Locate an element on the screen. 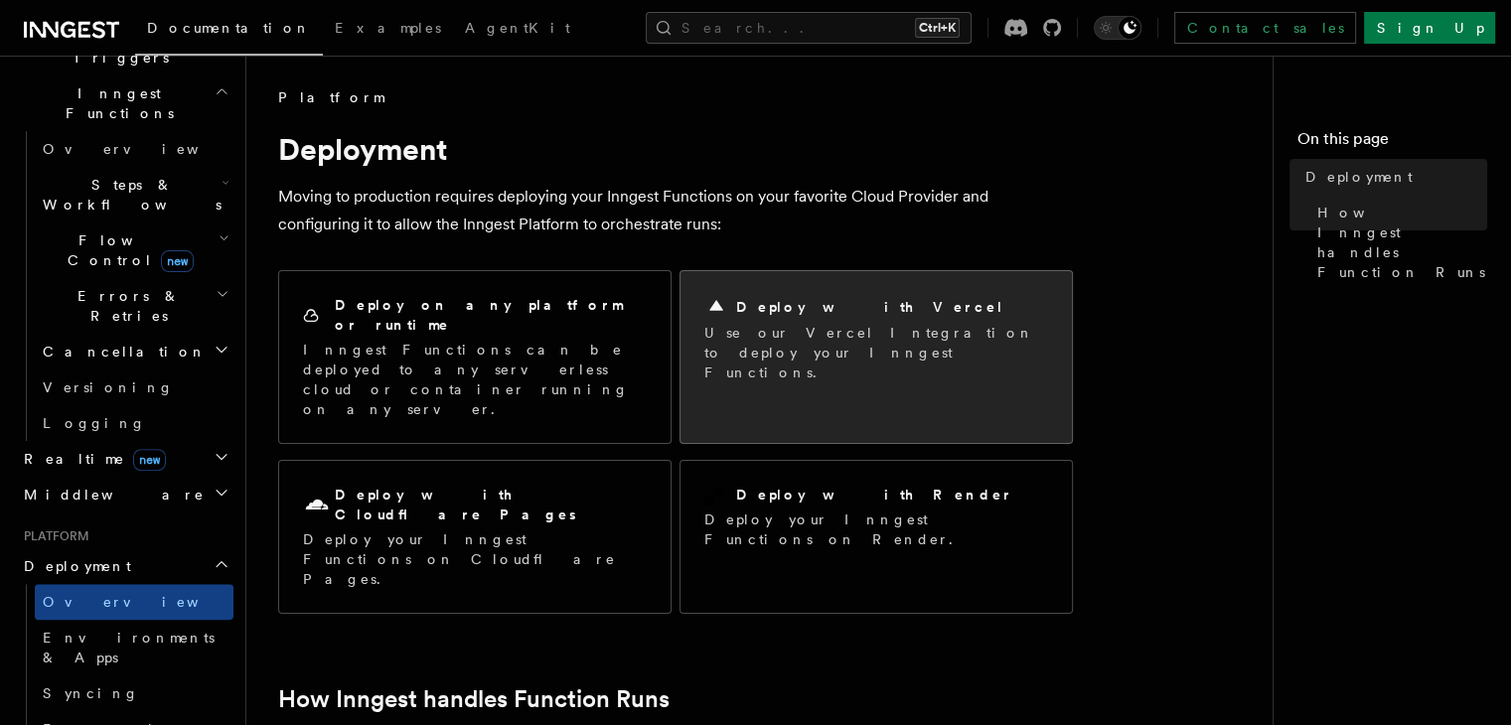 The width and height of the screenshot is (1511, 725). a: Contact sales is located at coordinates (1264, 28).